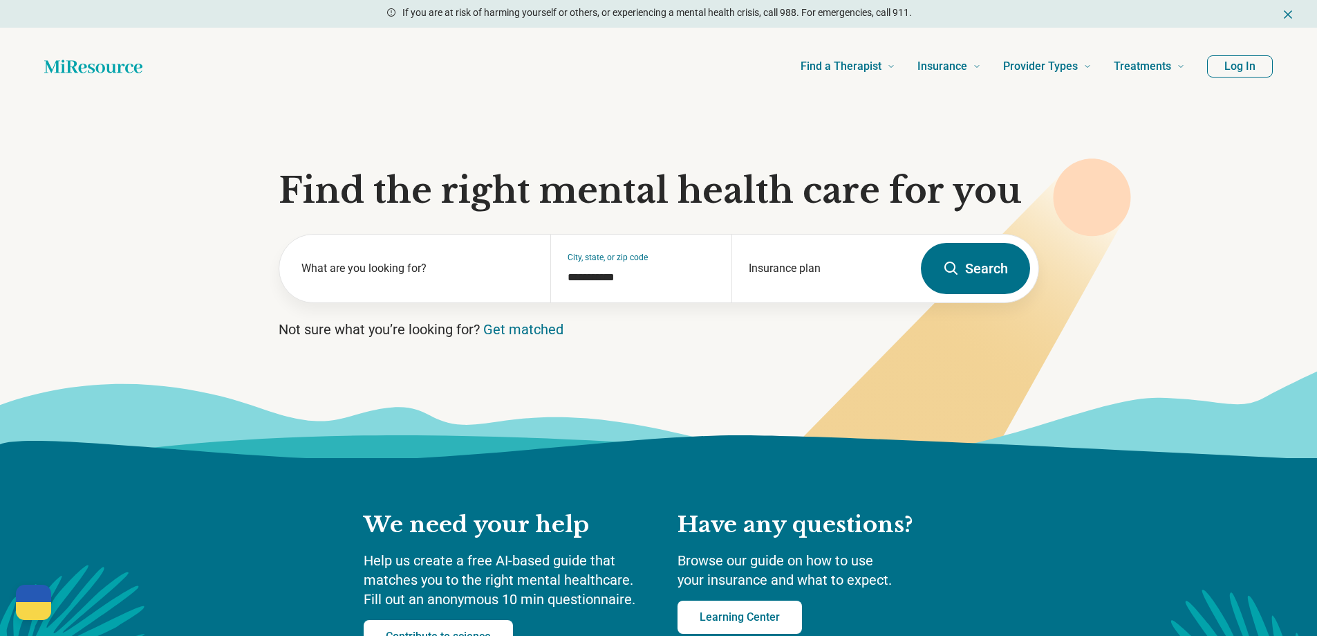  Describe the element at coordinates (816, 525) in the screenshot. I see `h2: Have any questions?` at that location.